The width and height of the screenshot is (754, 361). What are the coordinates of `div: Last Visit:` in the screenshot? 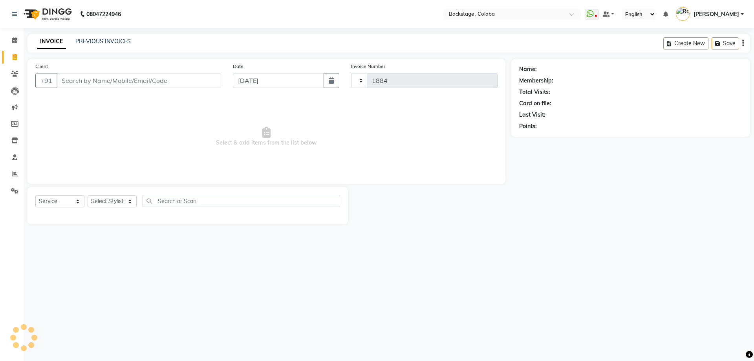 It's located at (532, 115).